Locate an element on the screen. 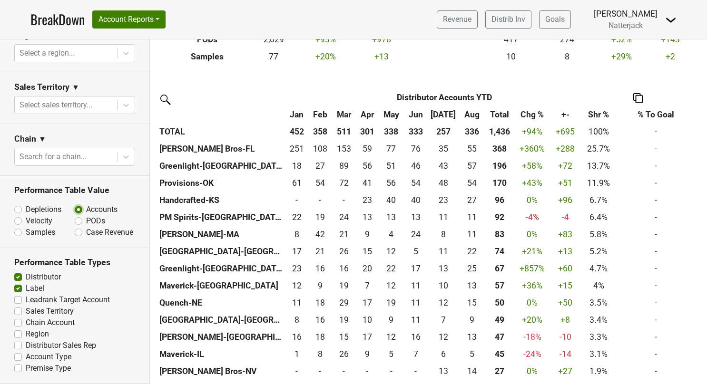  div: 23 is located at coordinates (296, 269).